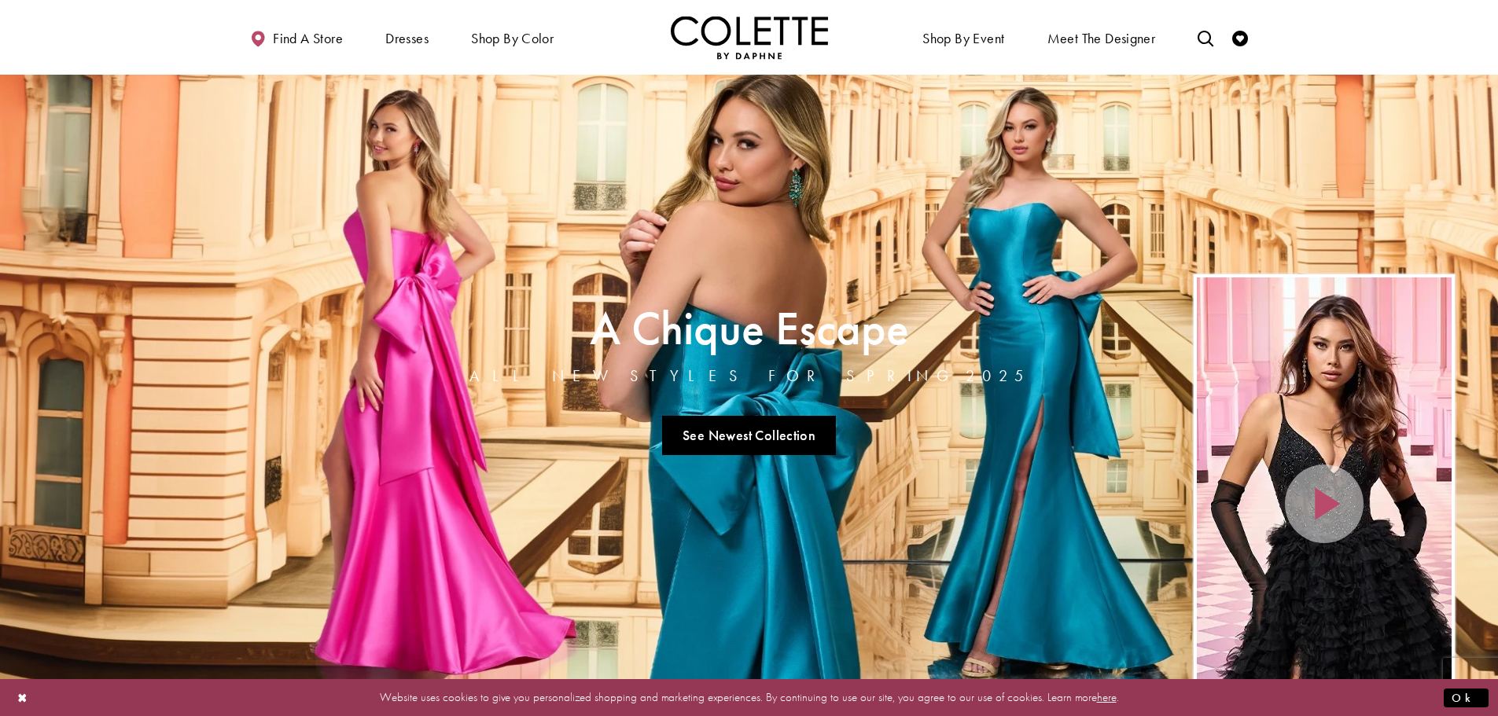 The image size is (1498, 716). What do you see at coordinates (1101, 39) in the screenshot?
I see `span: Meet the designer` at bounding box center [1101, 39].